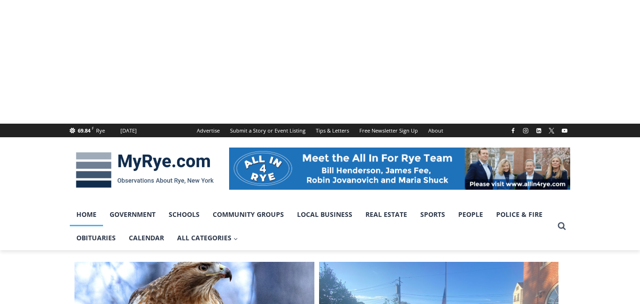 The image size is (640, 304). What do you see at coordinates (325, 215) in the screenshot?
I see `a: Local Business` at bounding box center [325, 215].